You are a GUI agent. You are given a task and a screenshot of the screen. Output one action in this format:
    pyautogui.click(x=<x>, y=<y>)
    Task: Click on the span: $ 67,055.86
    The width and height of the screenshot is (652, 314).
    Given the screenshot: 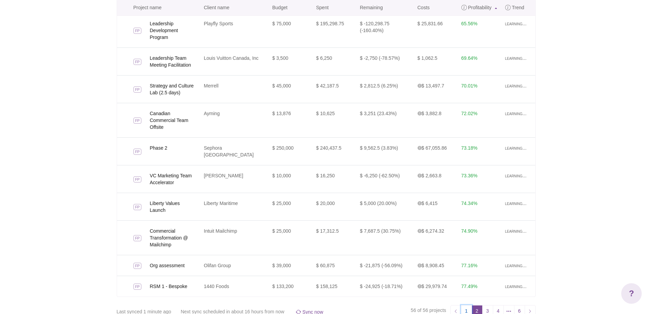 What is the action you would take?
    pyautogui.click(x=432, y=148)
    